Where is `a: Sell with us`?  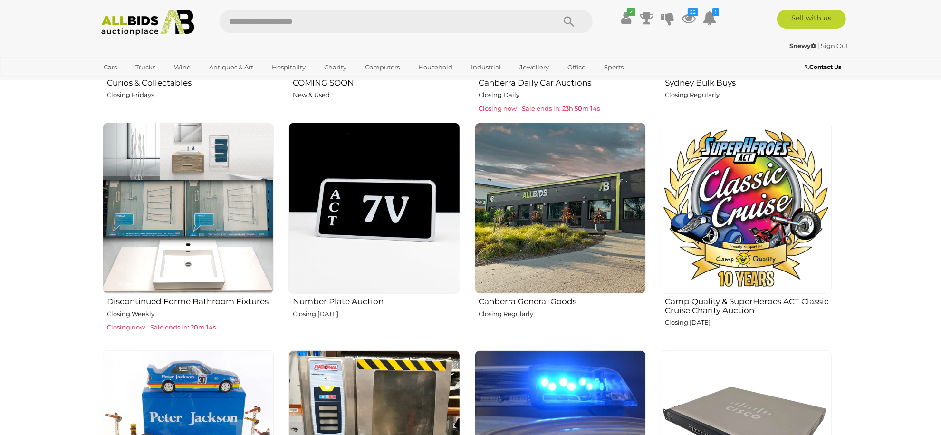 a: Sell with us is located at coordinates (811, 19).